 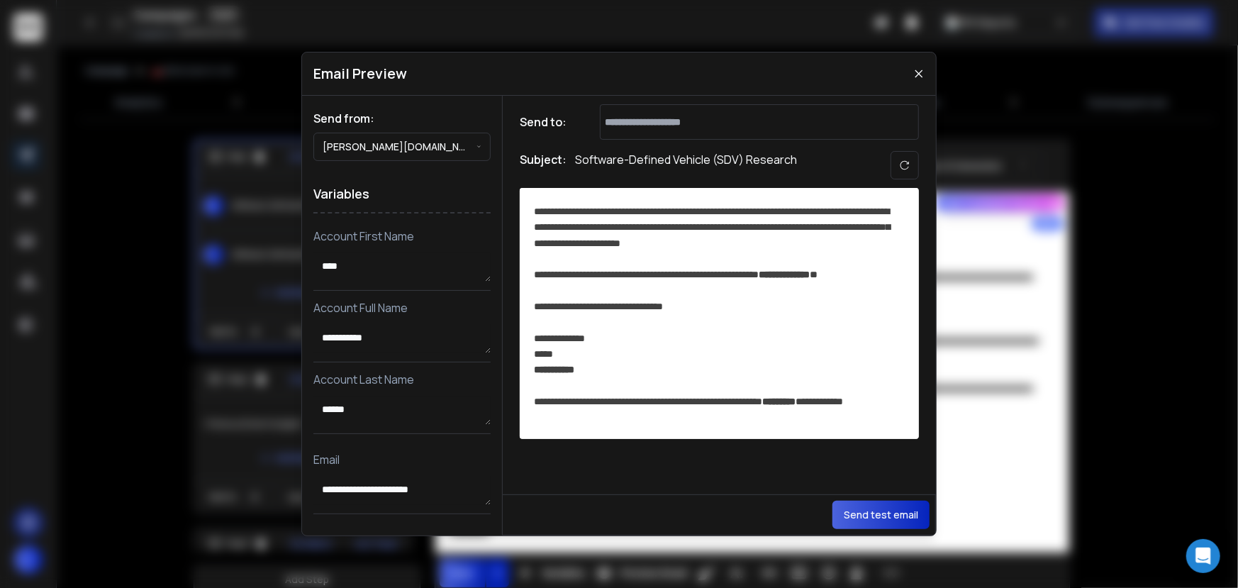 I want to click on p: Account Last Name, so click(x=402, y=379).